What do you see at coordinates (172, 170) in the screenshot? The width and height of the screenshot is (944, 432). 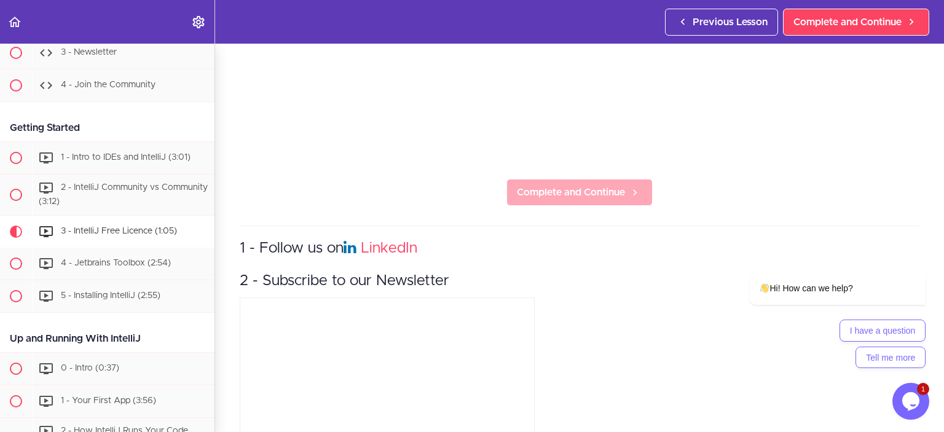 I see `button: I have a question` at bounding box center [172, 170].